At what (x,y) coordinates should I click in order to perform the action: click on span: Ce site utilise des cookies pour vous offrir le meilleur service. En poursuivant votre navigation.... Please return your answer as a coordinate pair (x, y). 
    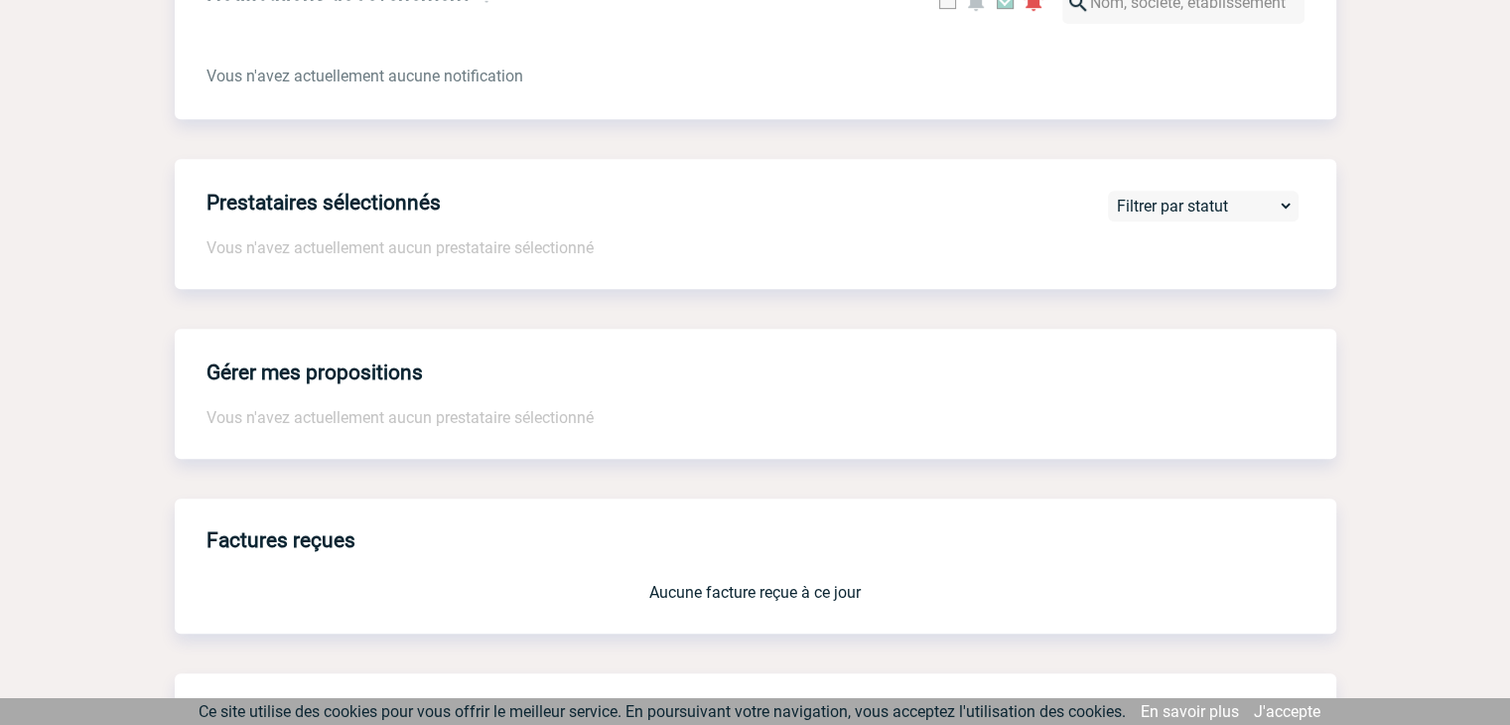
    Looking at the image, I should click on (662, 711).